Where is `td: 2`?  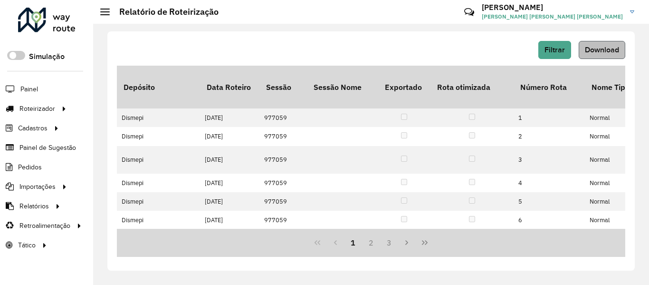 td: 2 is located at coordinates (549, 136).